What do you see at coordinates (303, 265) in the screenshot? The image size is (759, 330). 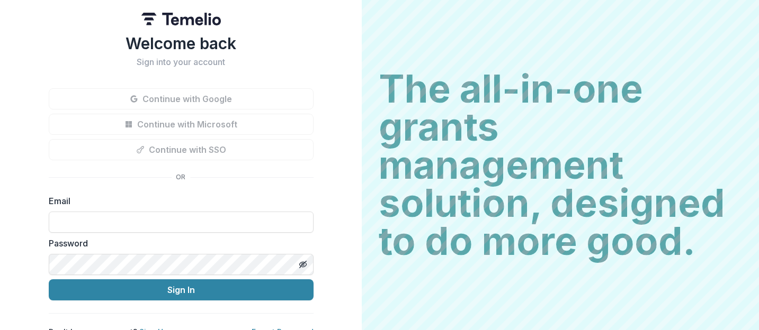 I see `button: Toggle password visibility` at bounding box center [303, 265].